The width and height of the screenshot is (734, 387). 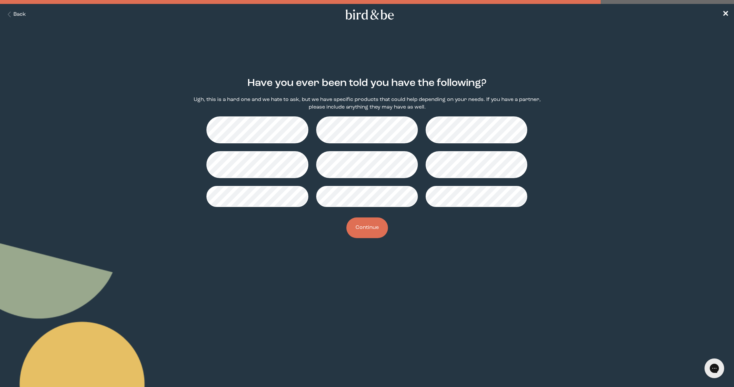 What do you see at coordinates (367, 104) in the screenshot?
I see `p: Ugh, this is a hard one and we hate to ask, but we have specific products that could help dependi...` at bounding box center [367, 104].